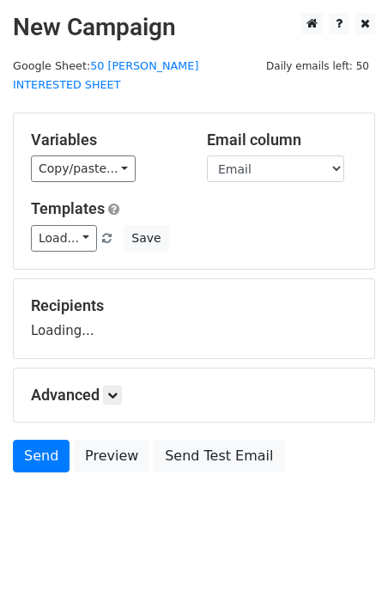  Describe the element at coordinates (106, 76) in the screenshot. I see `small: Google Sheet:` at that location.